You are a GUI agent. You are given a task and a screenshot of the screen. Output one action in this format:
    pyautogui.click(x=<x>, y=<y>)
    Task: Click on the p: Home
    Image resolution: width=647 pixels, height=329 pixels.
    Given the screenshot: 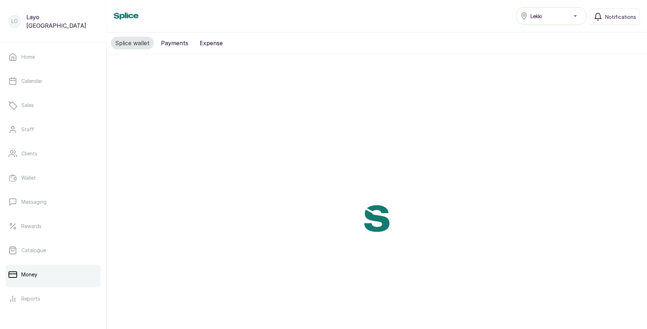 What is the action you would take?
    pyautogui.click(x=28, y=57)
    